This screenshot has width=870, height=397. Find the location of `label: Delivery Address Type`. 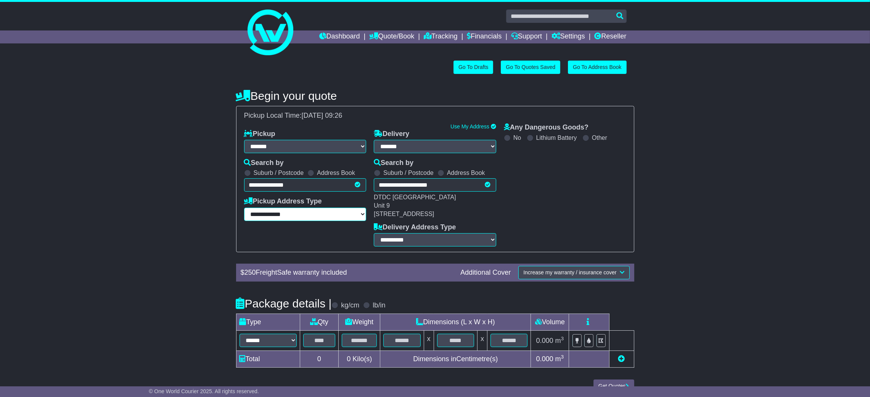

label: Delivery Address Type is located at coordinates (414, 228).